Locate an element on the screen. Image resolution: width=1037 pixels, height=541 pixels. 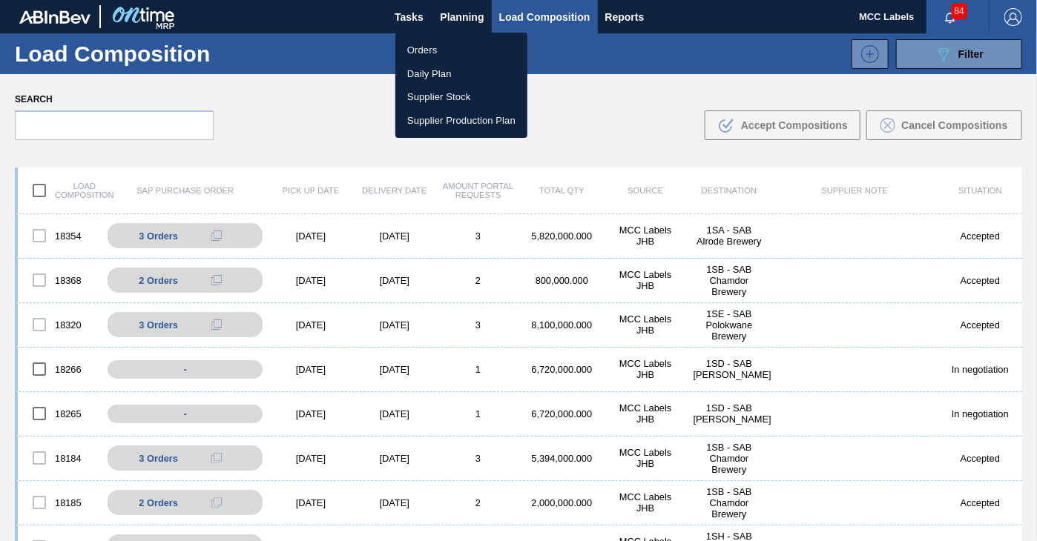
li: Daily Plan is located at coordinates (461, 74).